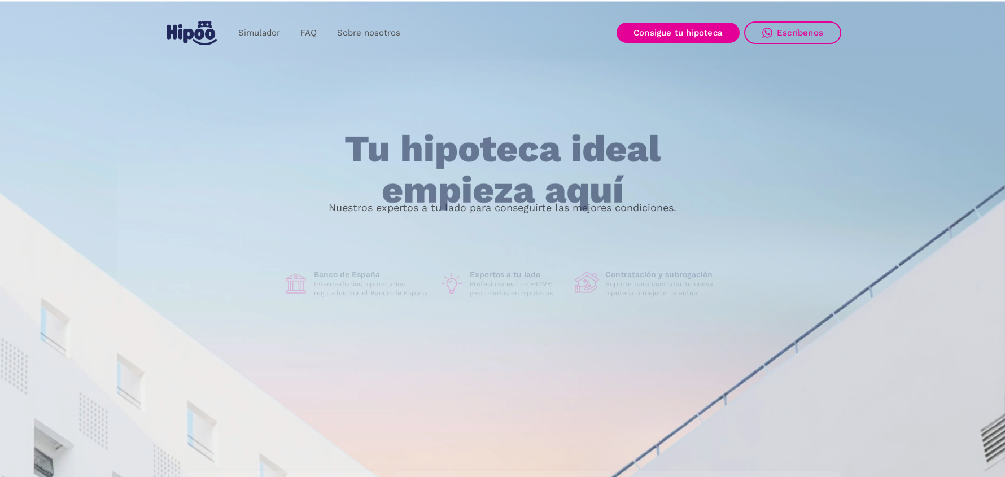  Describe the element at coordinates (259, 33) in the screenshot. I see `a: Simulador` at that location.